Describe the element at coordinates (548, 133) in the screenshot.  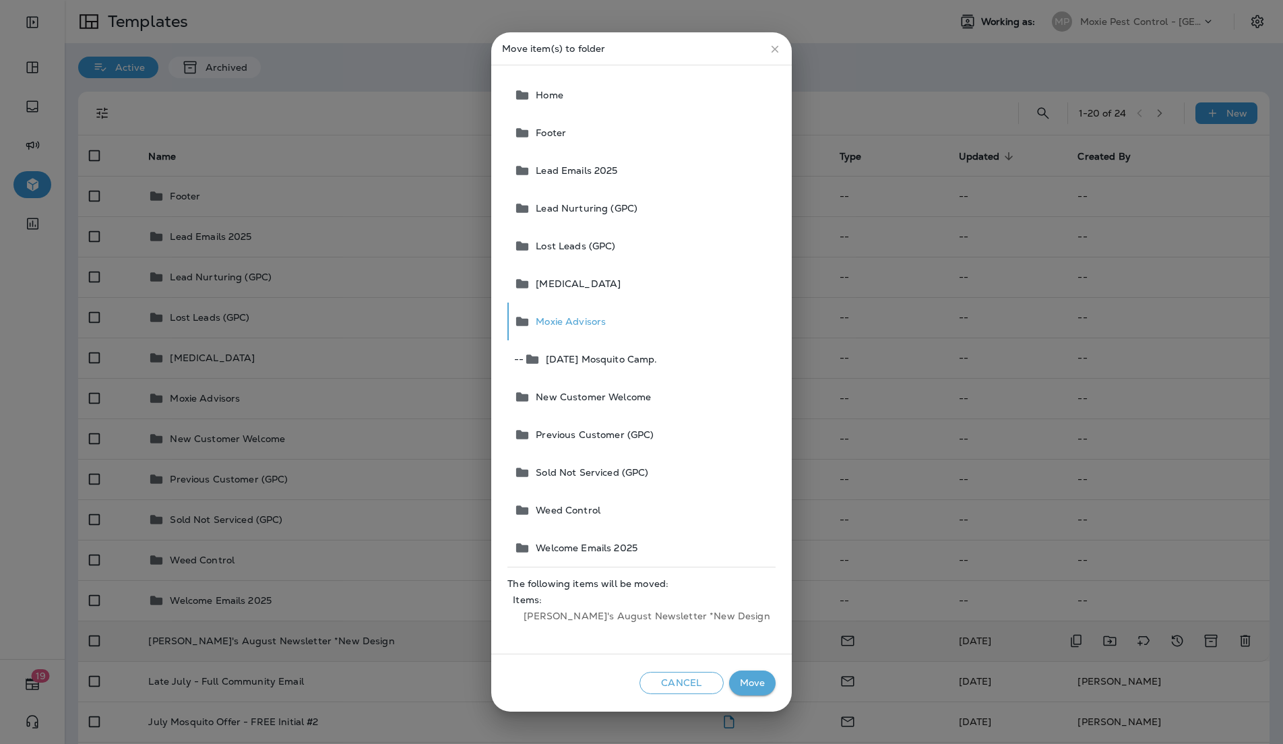
I see `span: Footer` at that location.